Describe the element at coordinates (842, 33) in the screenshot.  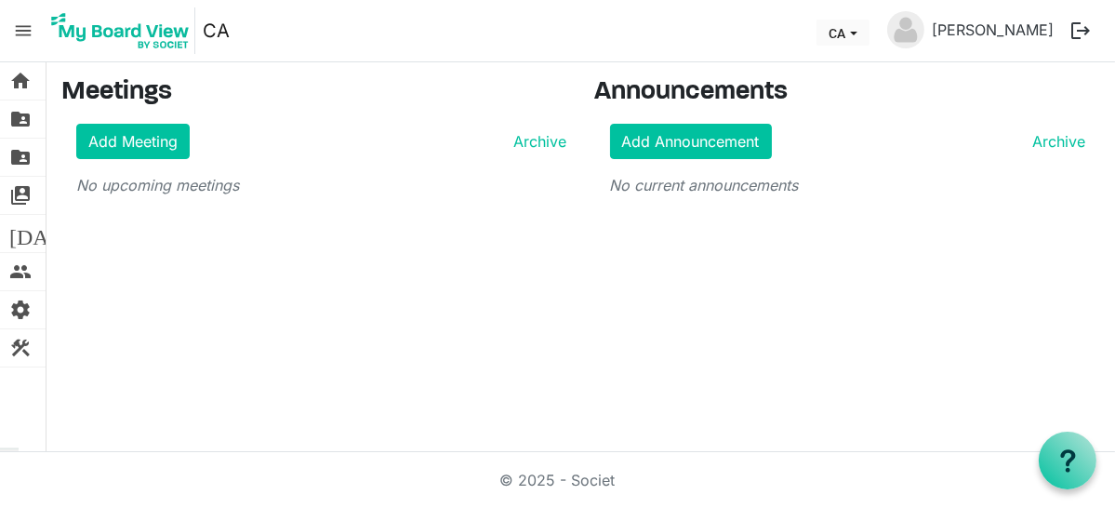
I see `button: CA dropdownbutton` at that location.